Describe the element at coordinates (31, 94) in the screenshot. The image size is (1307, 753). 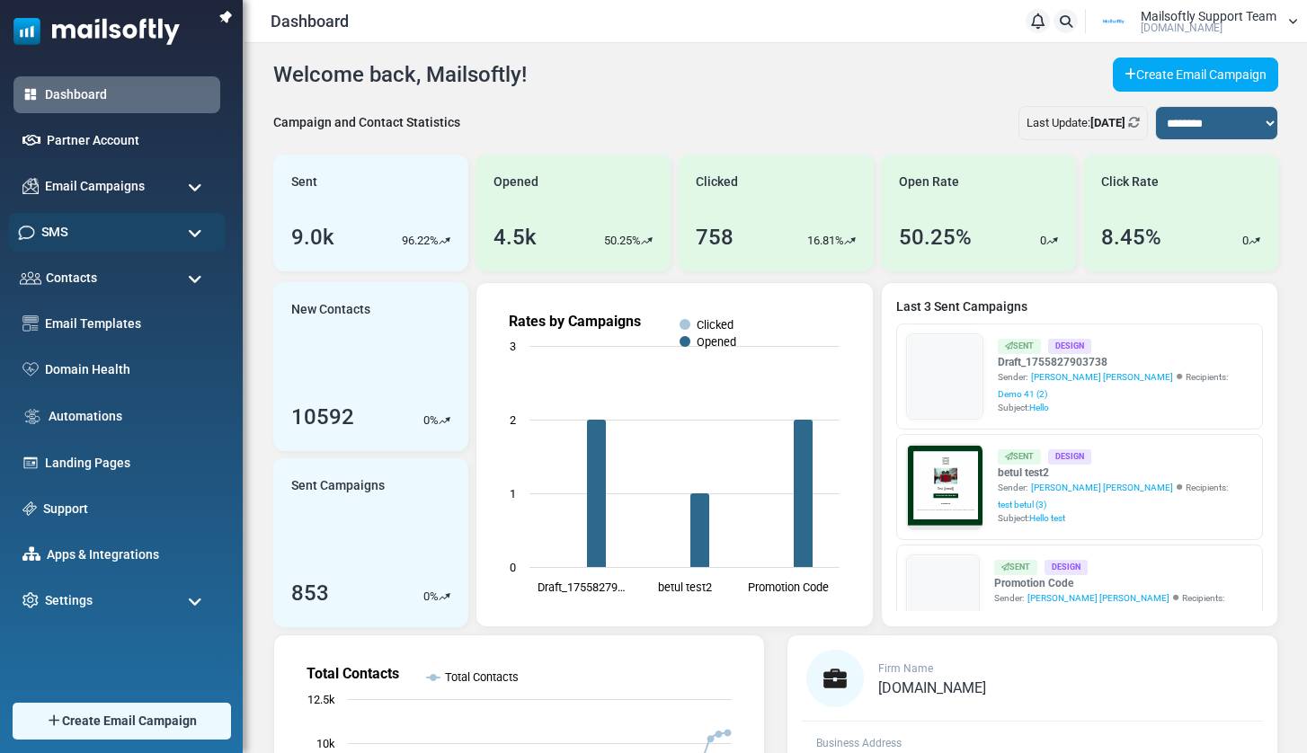
I see `img: dashboard-icon-active.svg` at that location.